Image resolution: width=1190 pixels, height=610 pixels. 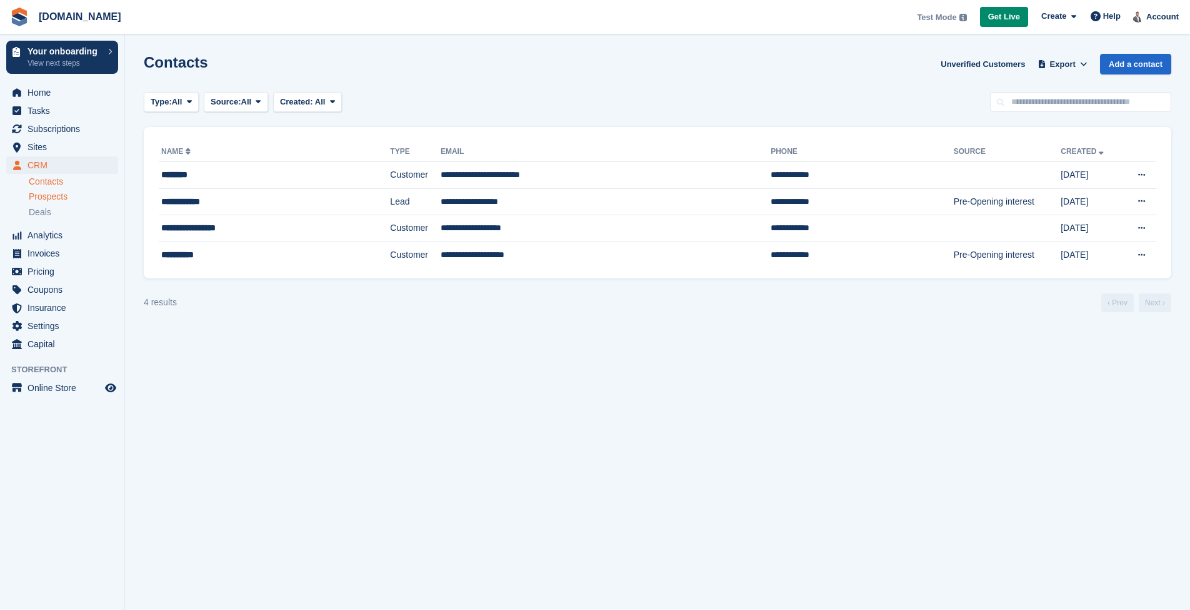 What do you see at coordinates (73, 196) in the screenshot?
I see `a: Prospects` at bounding box center [73, 196].